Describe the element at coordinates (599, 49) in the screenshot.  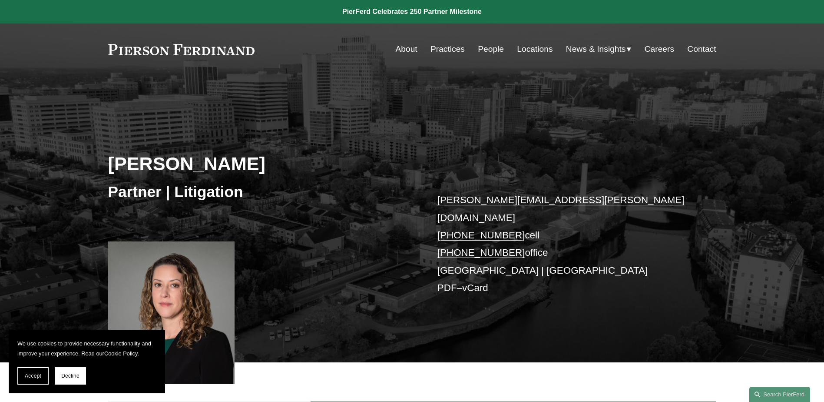
I see `a: folder dropdown` at that location.